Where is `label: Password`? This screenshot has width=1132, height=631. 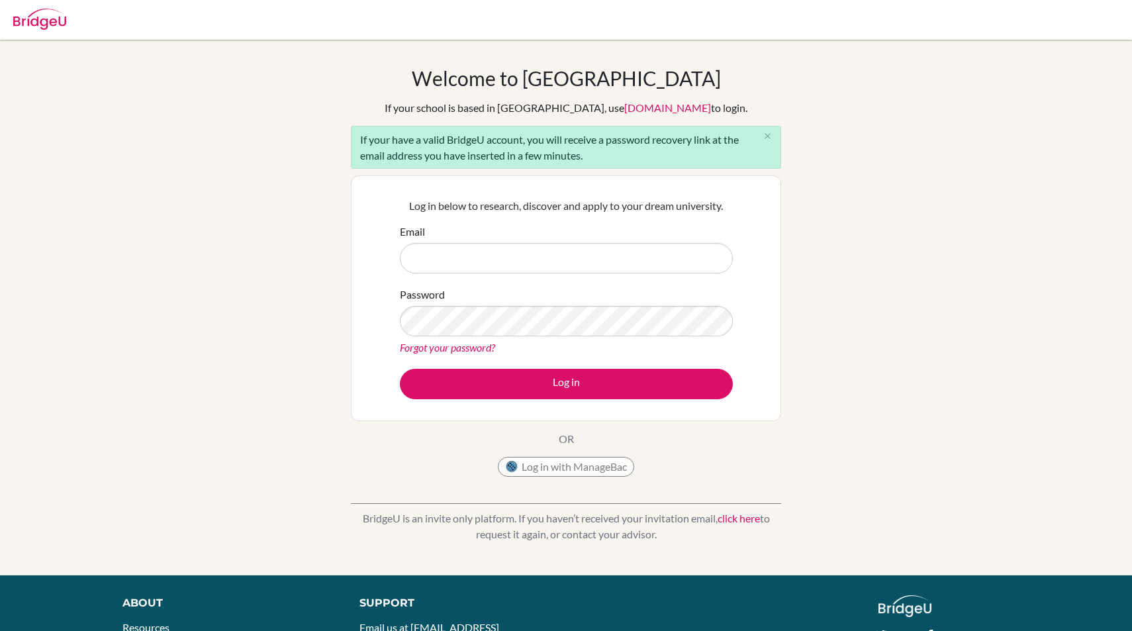
label: Password is located at coordinates (422, 295).